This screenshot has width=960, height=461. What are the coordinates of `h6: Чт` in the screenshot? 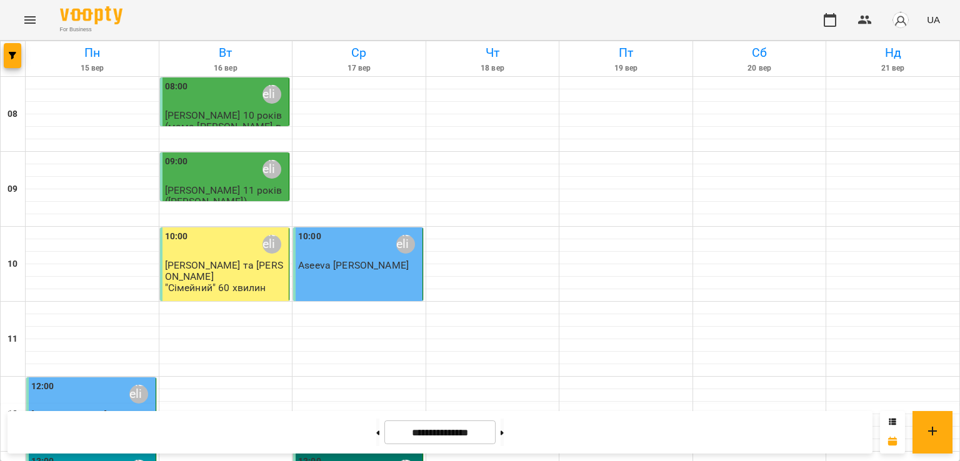 It's located at (492, 52).